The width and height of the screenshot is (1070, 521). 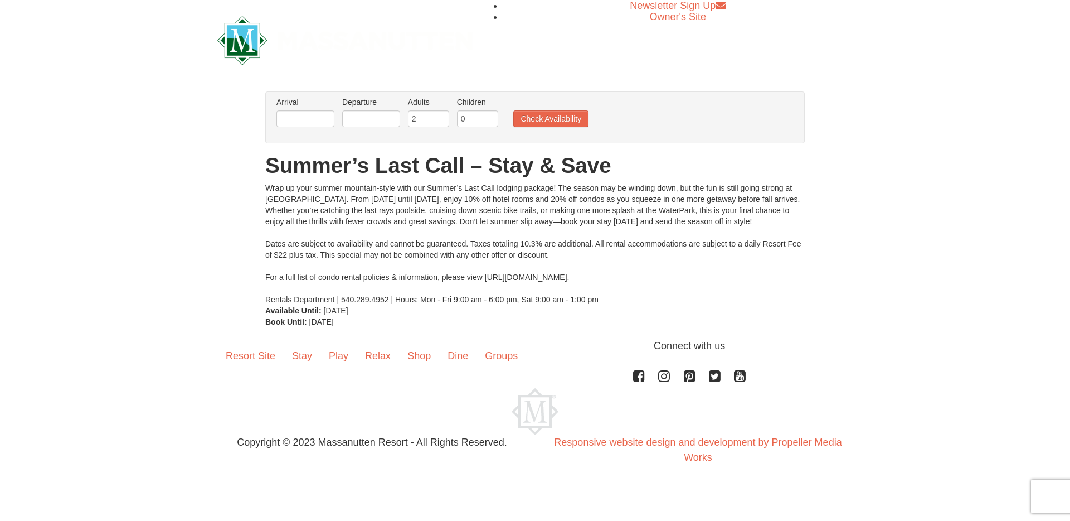 What do you see at coordinates (250, 356) in the screenshot?
I see `a: Resort Site` at bounding box center [250, 356].